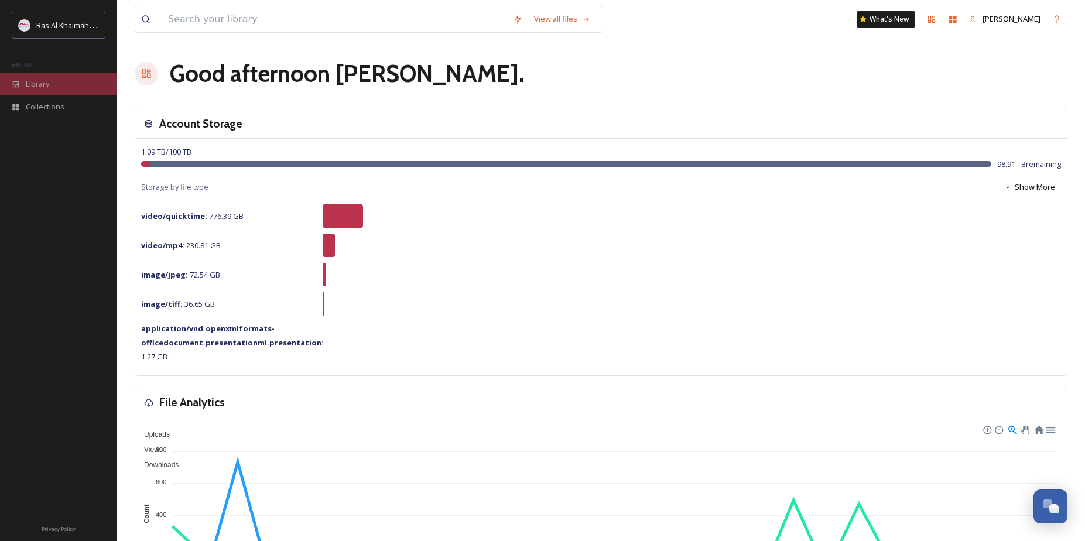 The width and height of the screenshot is (1085, 541). Describe the element at coordinates (233, 343) in the screenshot. I see `span: 1.27 GB` at that location.